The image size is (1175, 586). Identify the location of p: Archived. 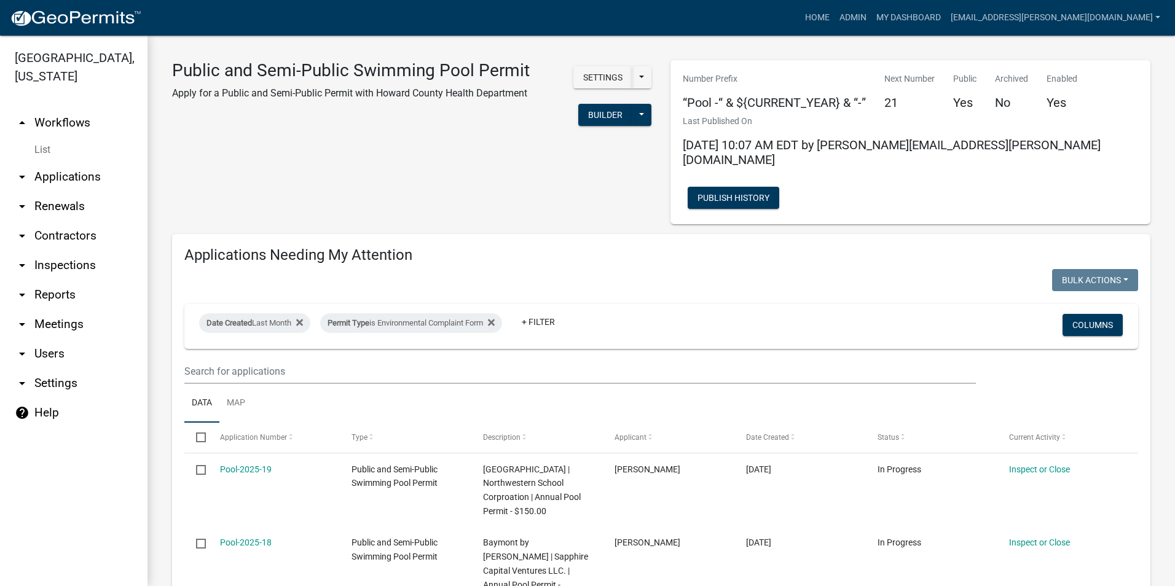
(1012, 79).